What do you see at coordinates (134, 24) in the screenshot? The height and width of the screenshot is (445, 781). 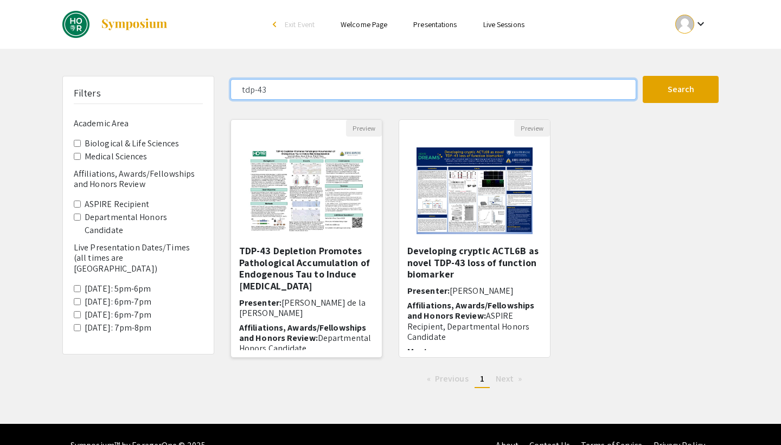 I see `img: Symposium by ForagerOne` at bounding box center [134, 24].